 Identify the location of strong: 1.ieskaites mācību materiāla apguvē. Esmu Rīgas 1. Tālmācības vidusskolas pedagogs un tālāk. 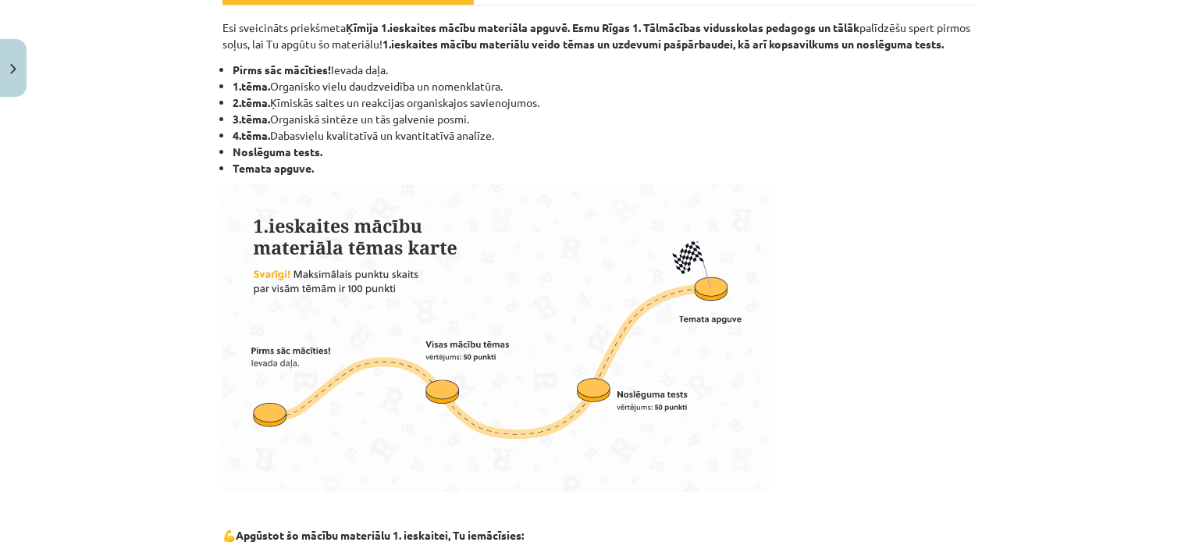
(620, 27).